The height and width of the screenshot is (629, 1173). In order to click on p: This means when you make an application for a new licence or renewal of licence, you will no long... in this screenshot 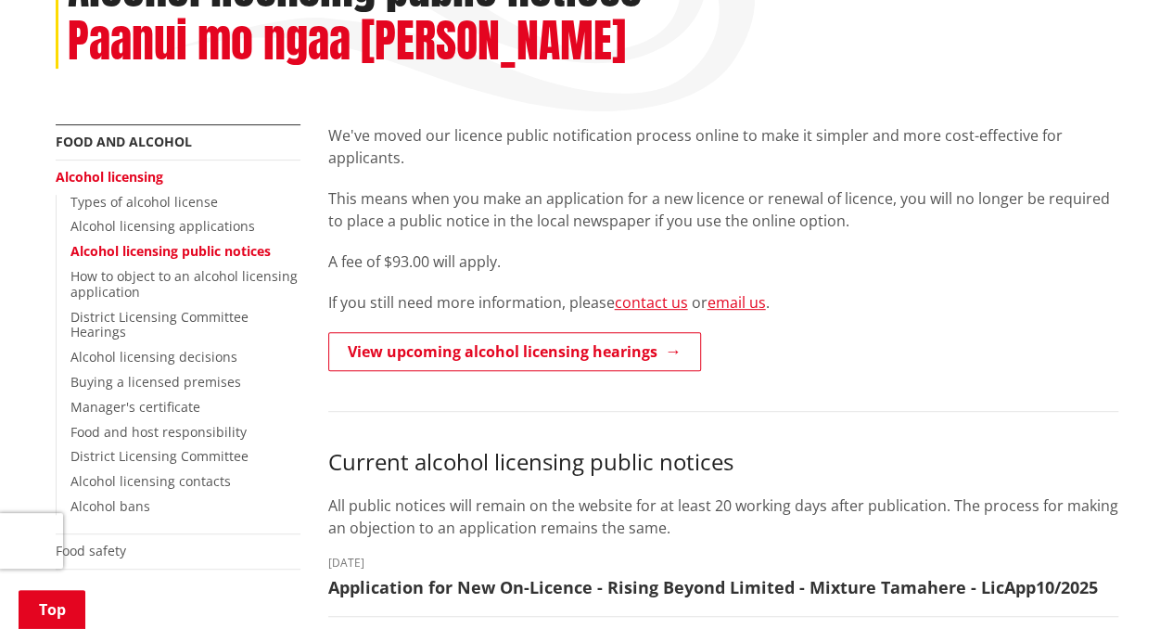, I will do `click(724, 210)`.